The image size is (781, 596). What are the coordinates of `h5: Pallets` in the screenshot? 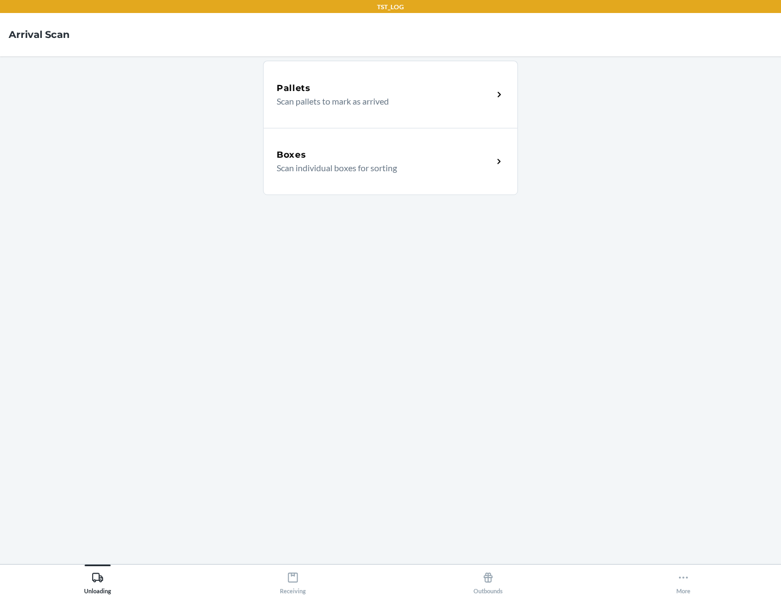 It's located at (293, 88).